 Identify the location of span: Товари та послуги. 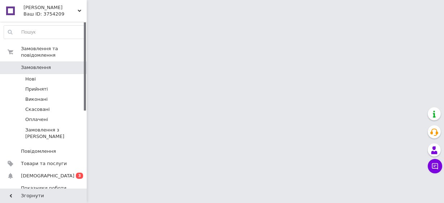
(44, 164).